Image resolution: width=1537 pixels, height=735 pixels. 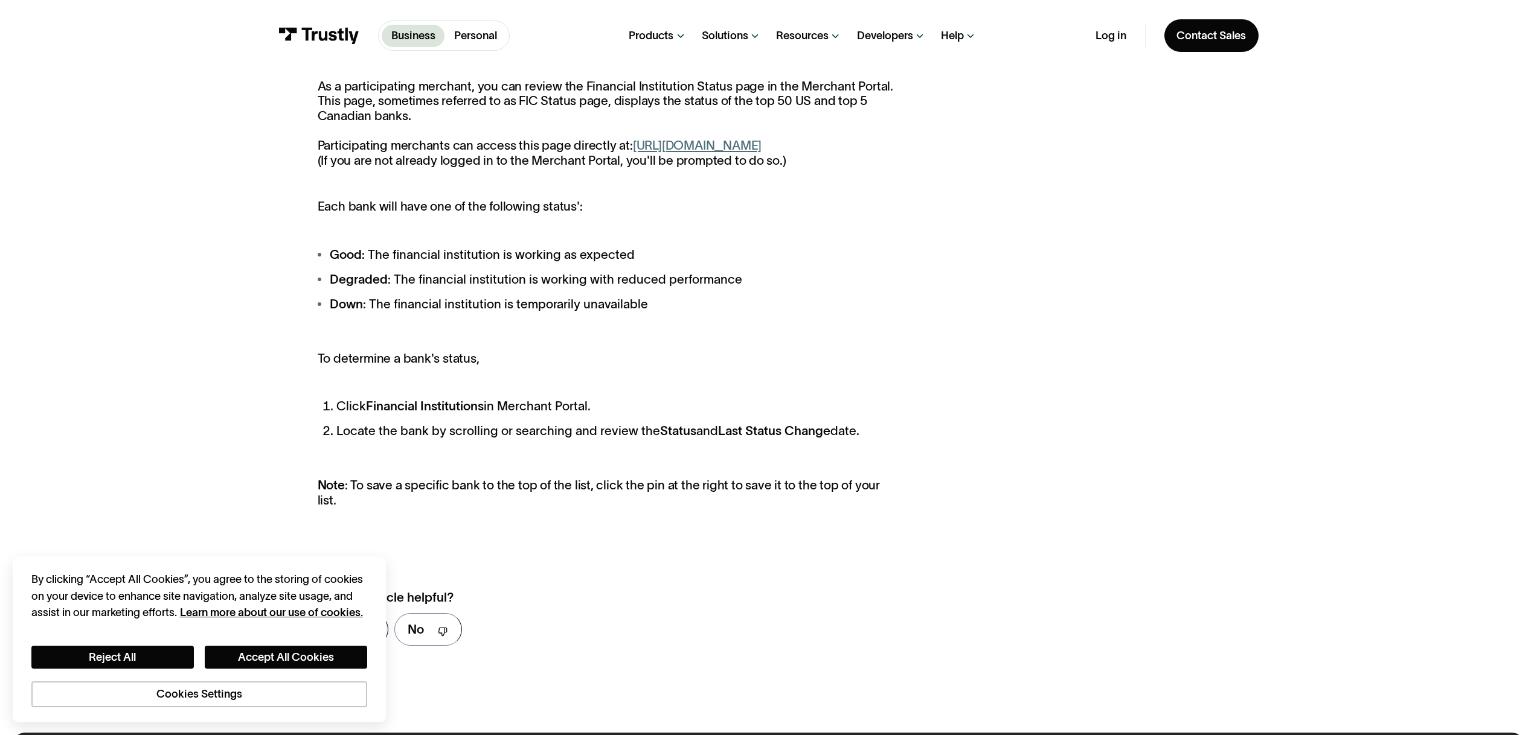 I want to click on div: Privacy, so click(x=199, y=639).